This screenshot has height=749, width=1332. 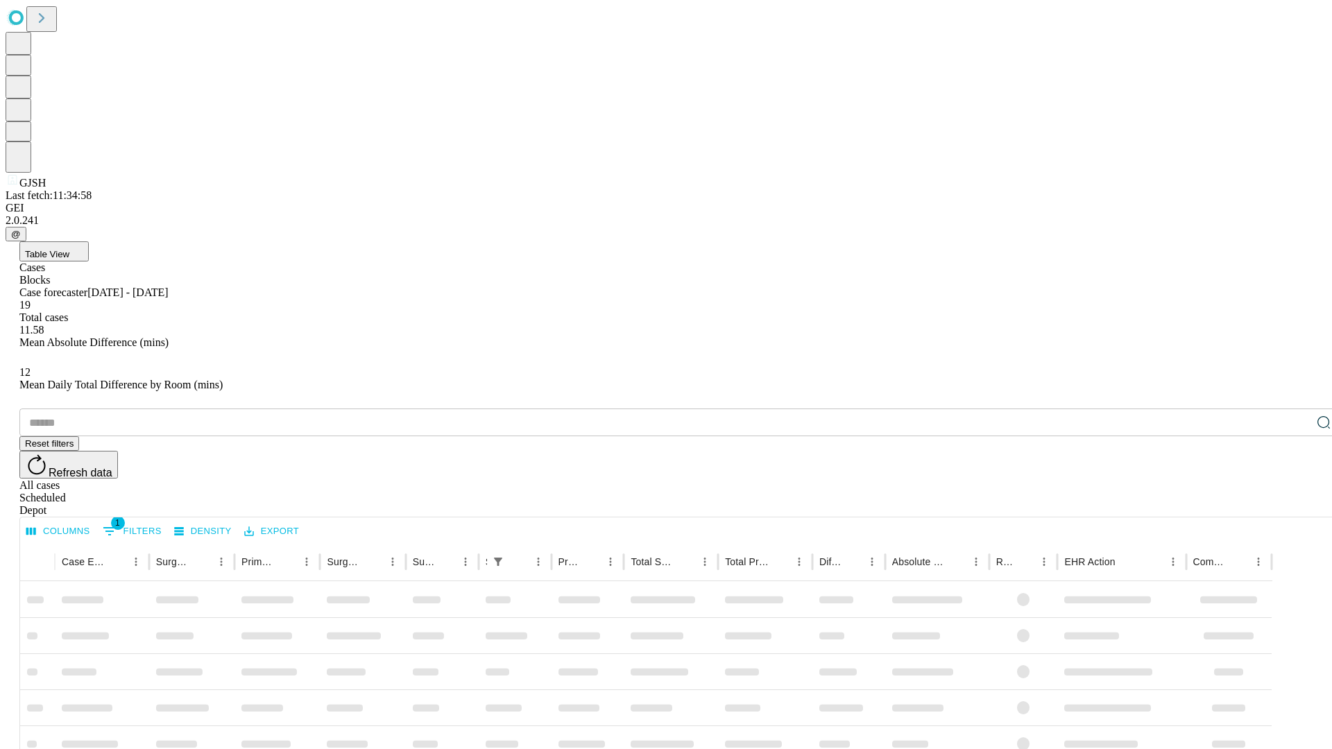 What do you see at coordinates (54, 251) in the screenshot?
I see `button: Table View` at bounding box center [54, 251].